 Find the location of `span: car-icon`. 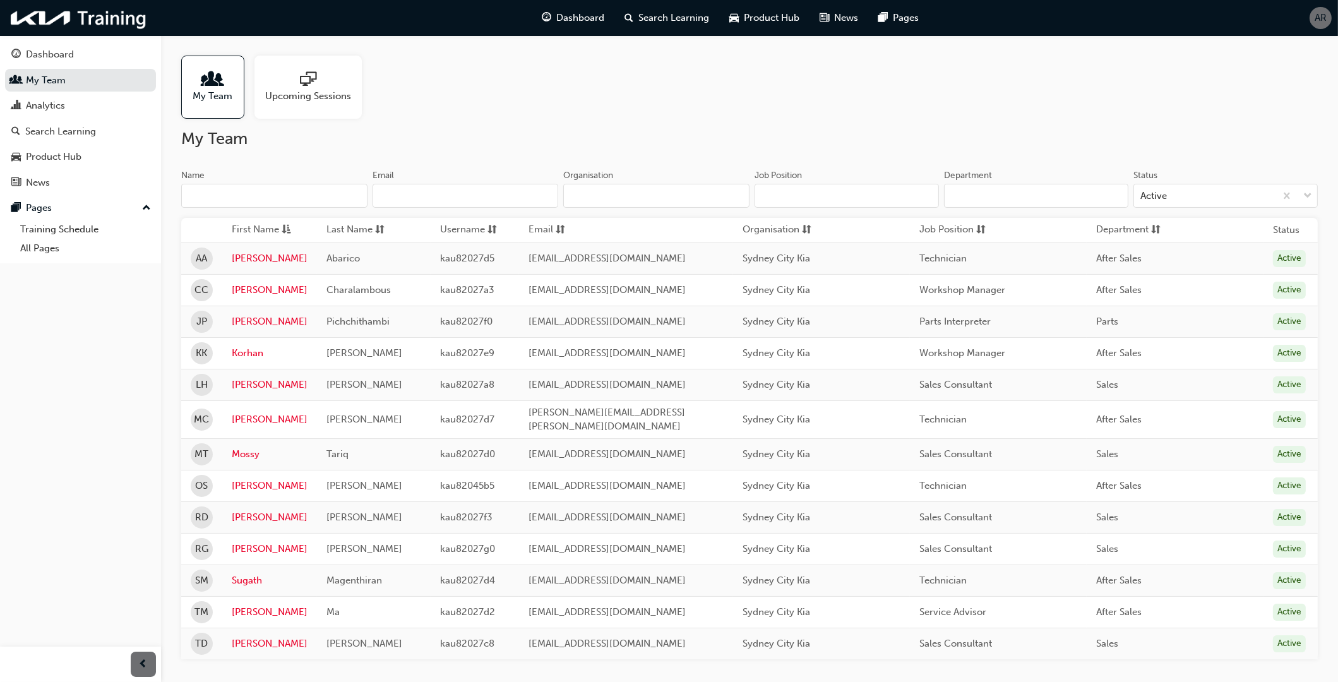

span: car-icon is located at coordinates (16, 157).